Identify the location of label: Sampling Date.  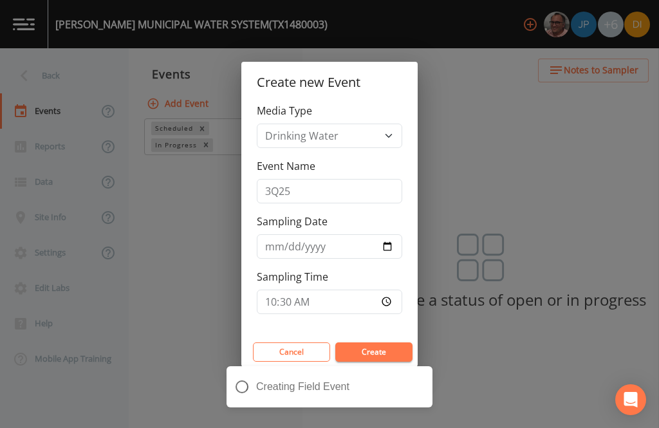
(292, 221).